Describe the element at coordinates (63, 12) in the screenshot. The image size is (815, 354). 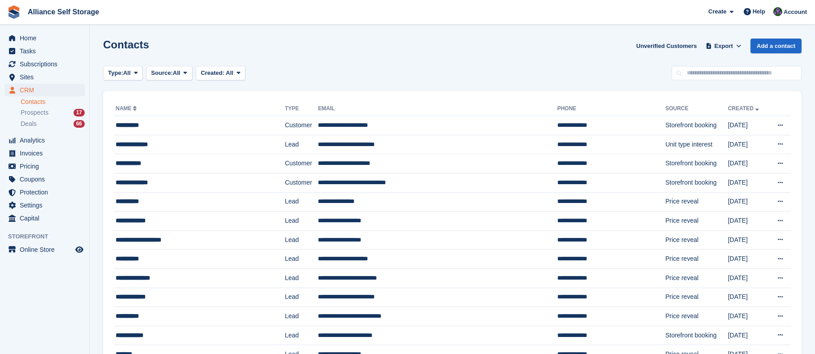
I see `a: Alliance Self Storage` at that location.